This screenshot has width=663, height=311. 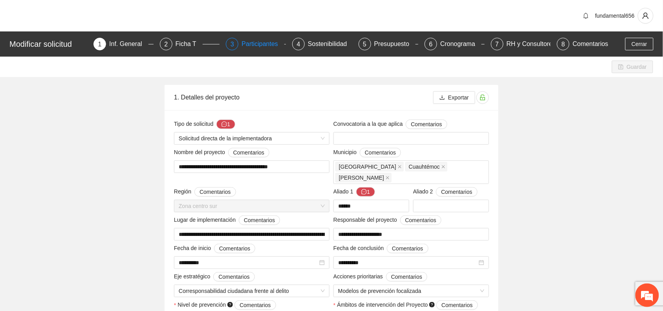 I want to click on div: Ficha T, so click(x=189, y=44).